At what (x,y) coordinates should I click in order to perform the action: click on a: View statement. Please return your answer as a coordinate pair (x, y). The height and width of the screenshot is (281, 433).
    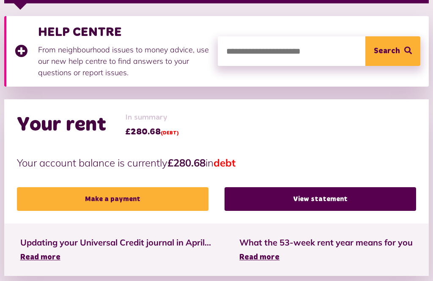
    Looking at the image, I should click on (320, 200).